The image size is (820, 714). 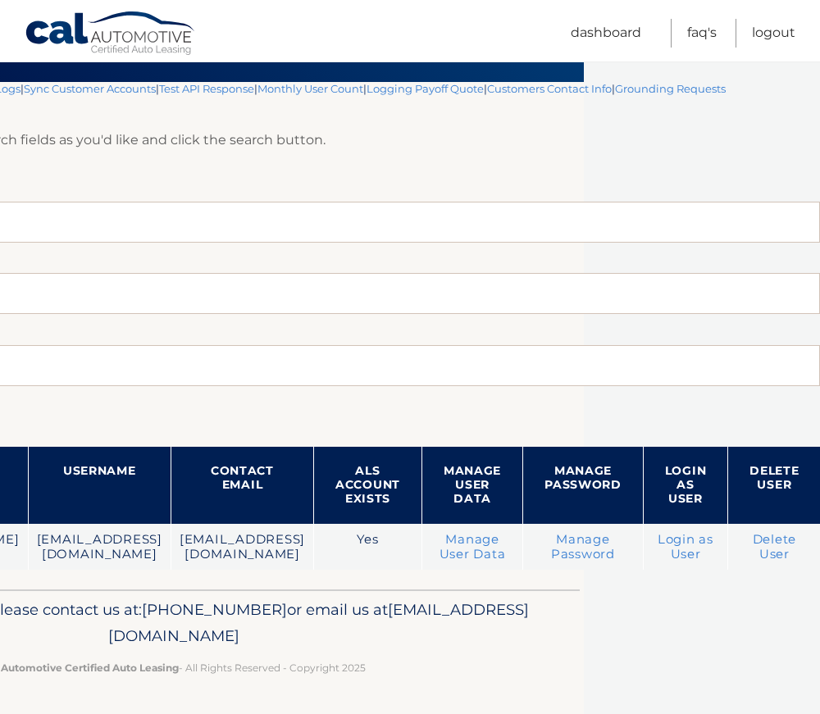 I want to click on td: Yes, so click(x=368, y=547).